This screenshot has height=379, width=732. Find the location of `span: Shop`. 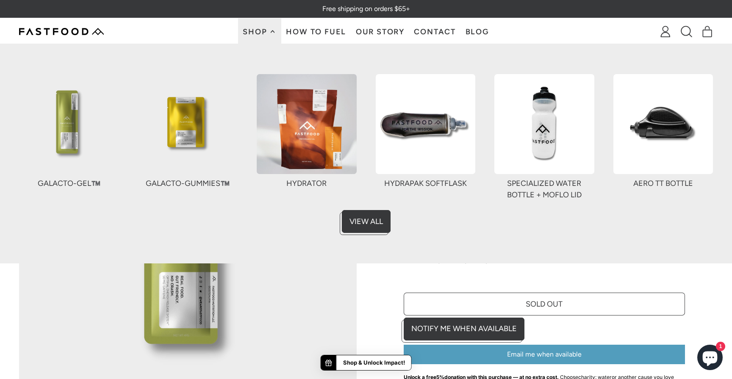

span: Shop is located at coordinates (256, 32).